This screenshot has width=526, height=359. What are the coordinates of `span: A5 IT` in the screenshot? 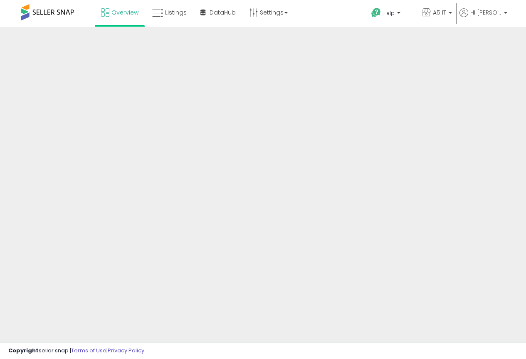 It's located at (439, 12).